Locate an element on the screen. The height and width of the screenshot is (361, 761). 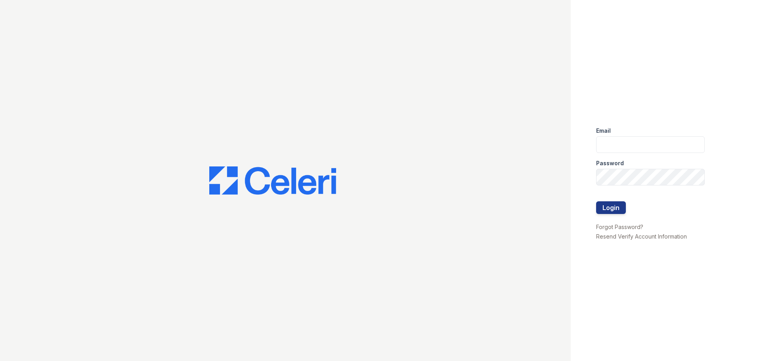
label: Password is located at coordinates (610, 163).